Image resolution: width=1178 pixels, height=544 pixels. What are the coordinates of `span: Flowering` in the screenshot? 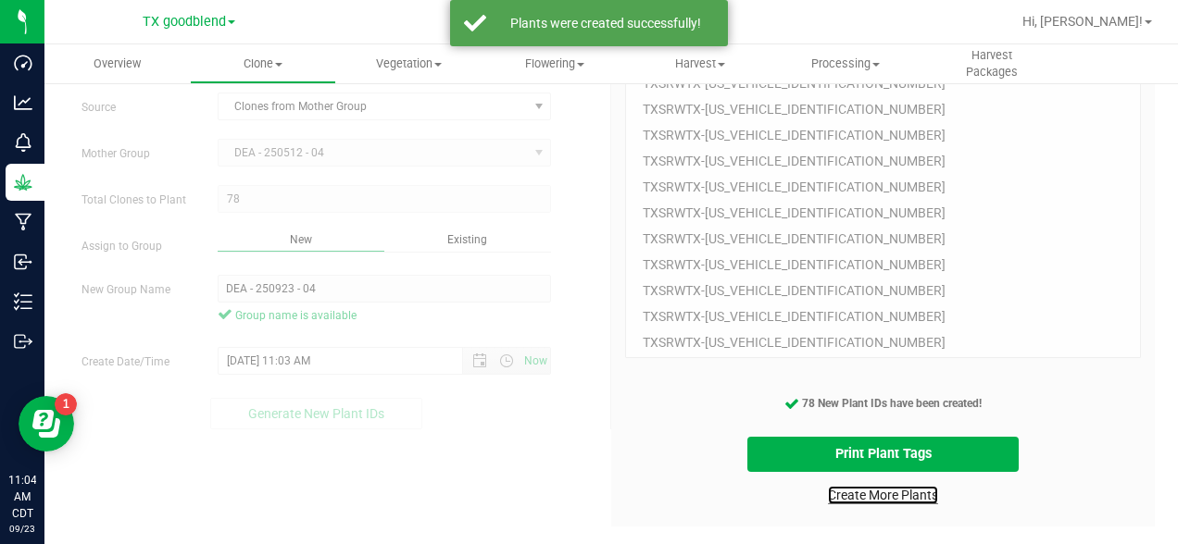 It's located at (554, 64).